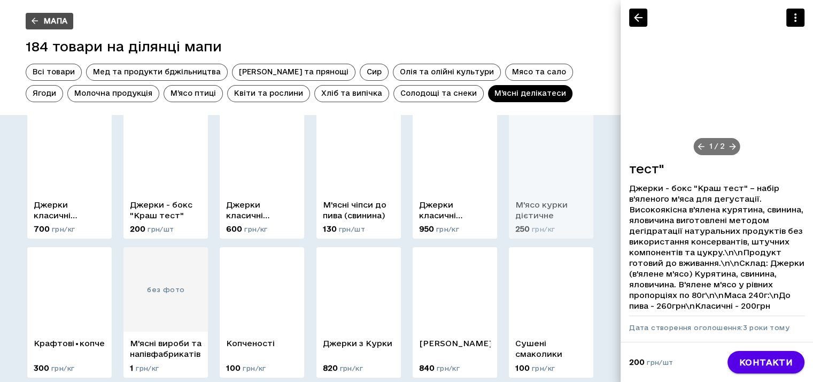 The height and width of the screenshot is (382, 813). Describe the element at coordinates (246, 229) in the screenshot. I see `p: 600` at that location.